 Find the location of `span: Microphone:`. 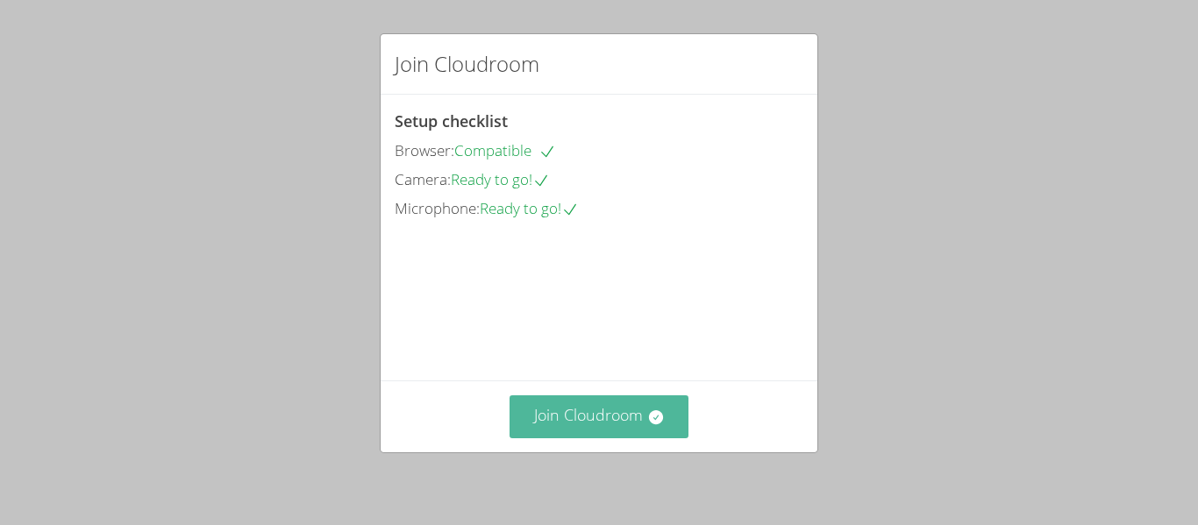

span: Microphone: is located at coordinates (437, 208).